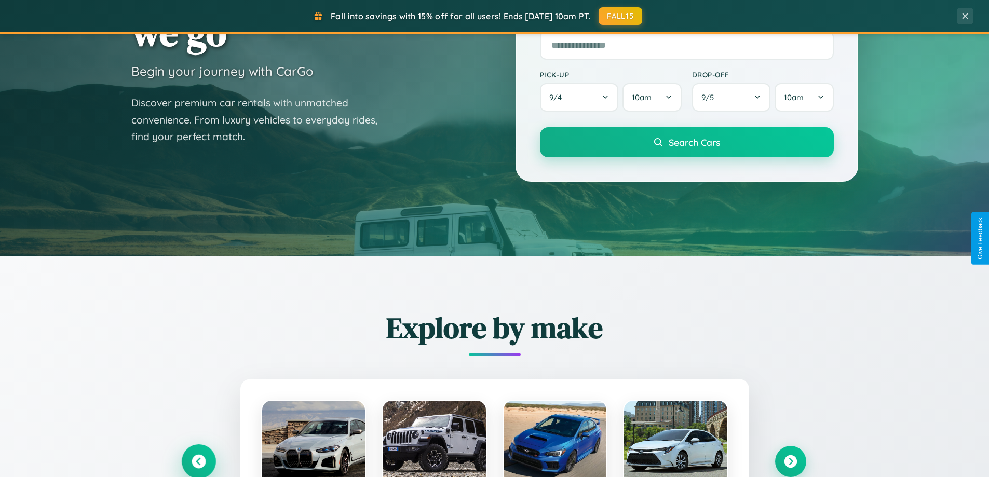  Describe the element at coordinates (222, 71) in the screenshot. I see `h3: Begin your journey with CarGo` at that location.